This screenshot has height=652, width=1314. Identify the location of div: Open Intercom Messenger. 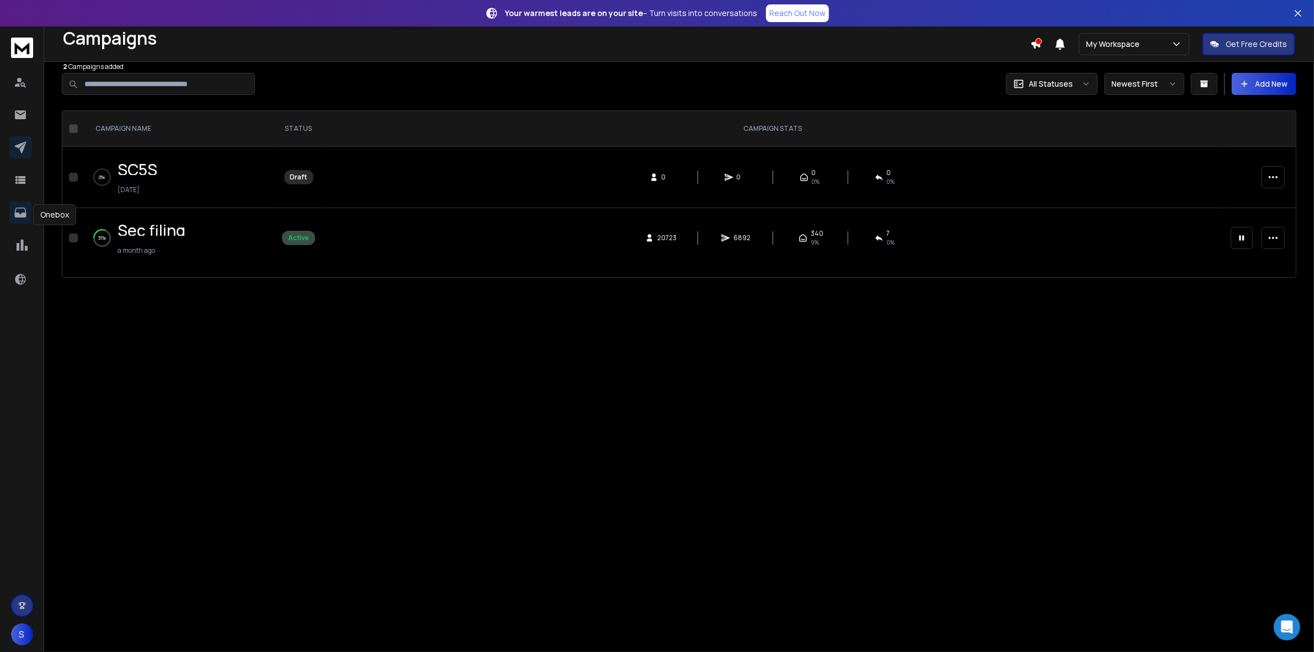
(1287, 627).